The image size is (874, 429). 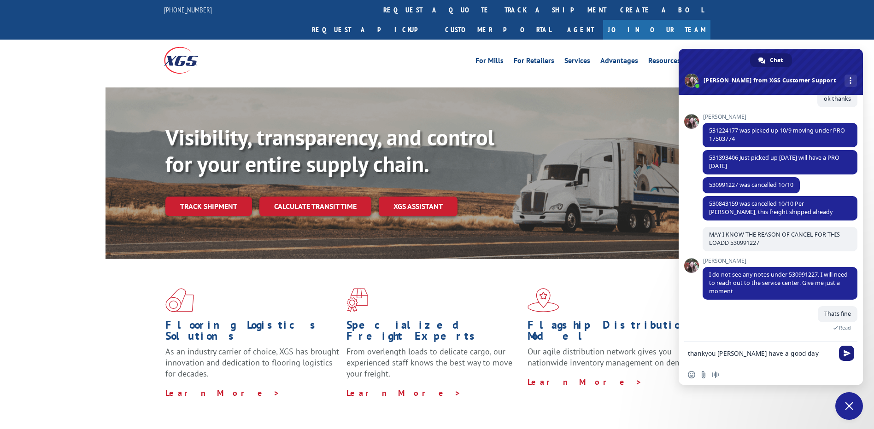 What do you see at coordinates (371, 29) in the screenshot?
I see `a: Request a pickup` at bounding box center [371, 29].